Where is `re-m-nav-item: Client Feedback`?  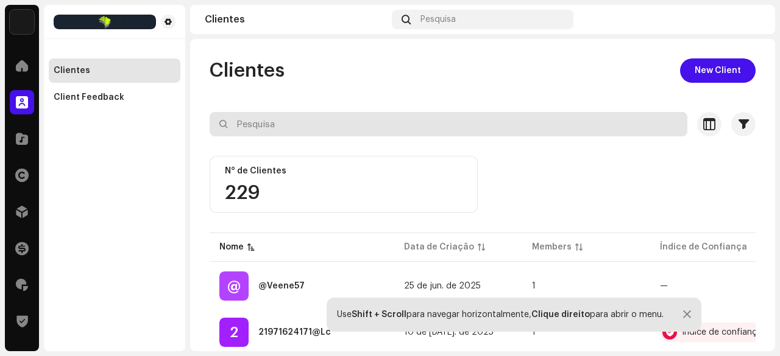
re-m-nav-item: Client Feedback is located at coordinates (115, 97).